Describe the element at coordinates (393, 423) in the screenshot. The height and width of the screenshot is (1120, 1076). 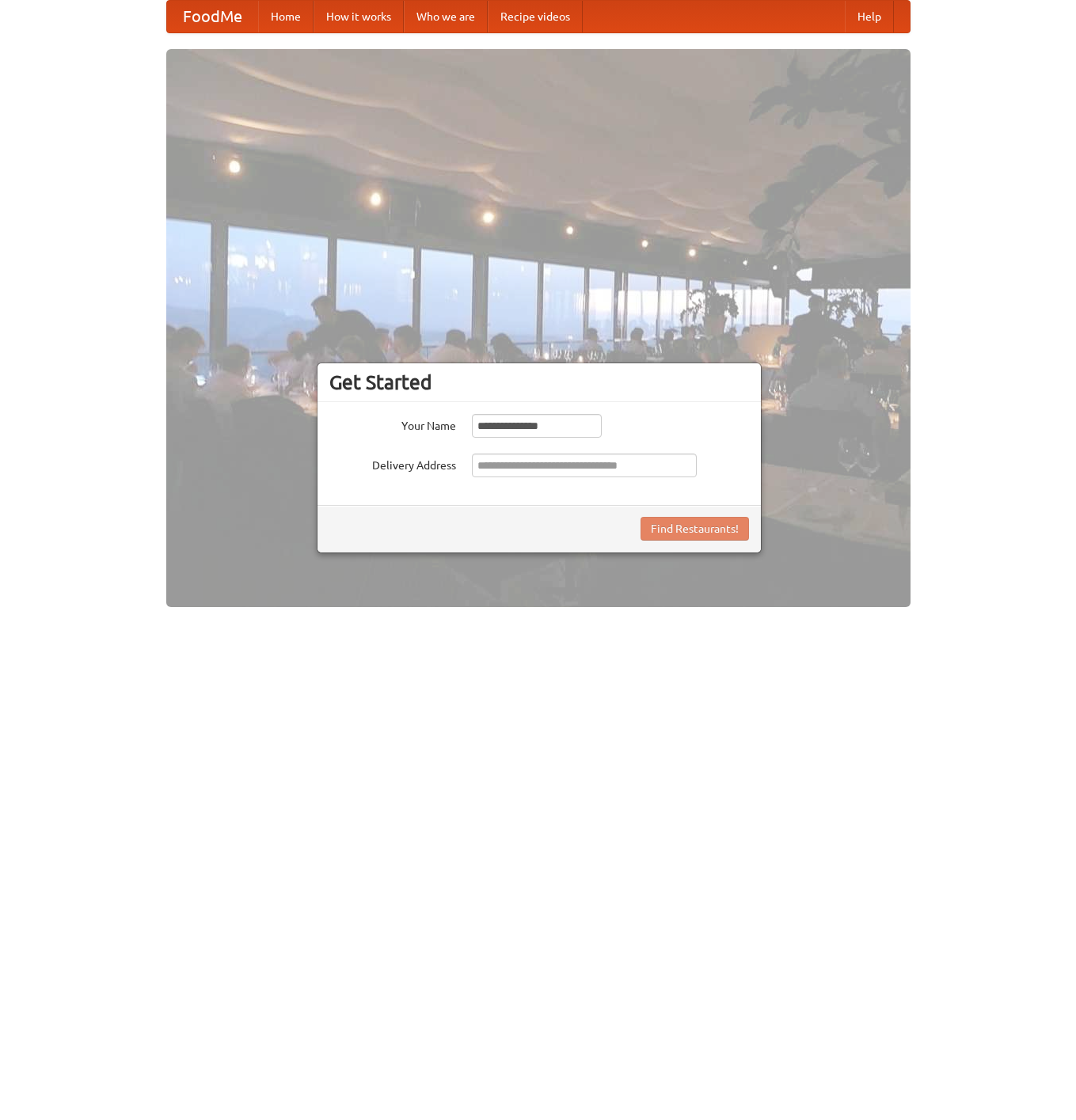
I see `label: Your Name` at that location.